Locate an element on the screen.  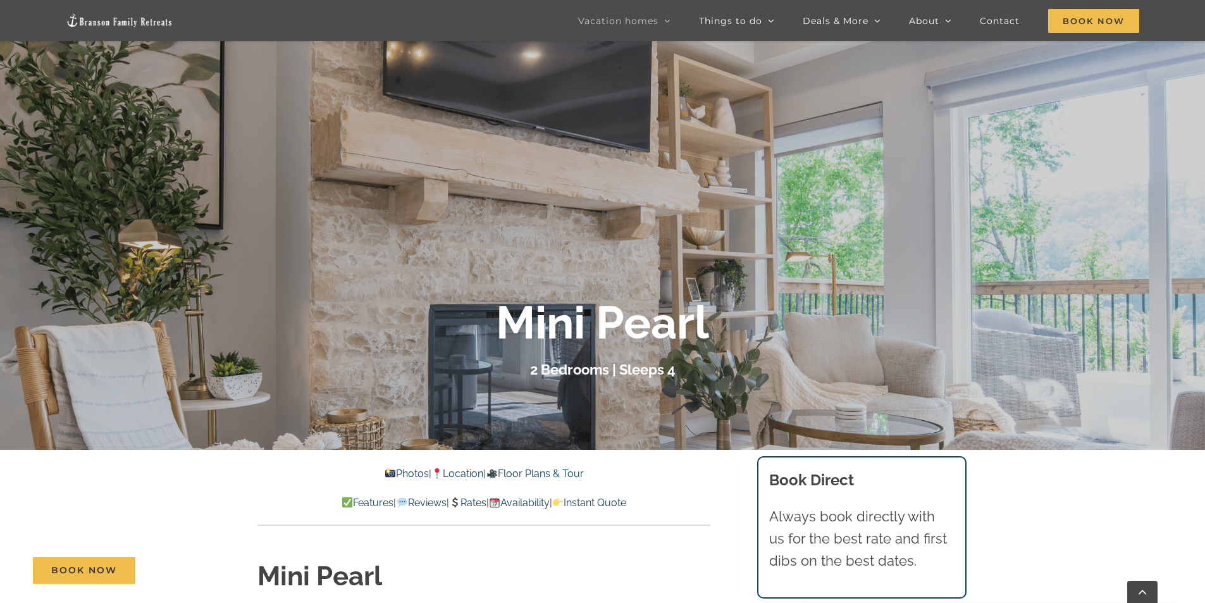
h3: 2 Bedrooms | Sleeps 4 is located at coordinates (603, 369).